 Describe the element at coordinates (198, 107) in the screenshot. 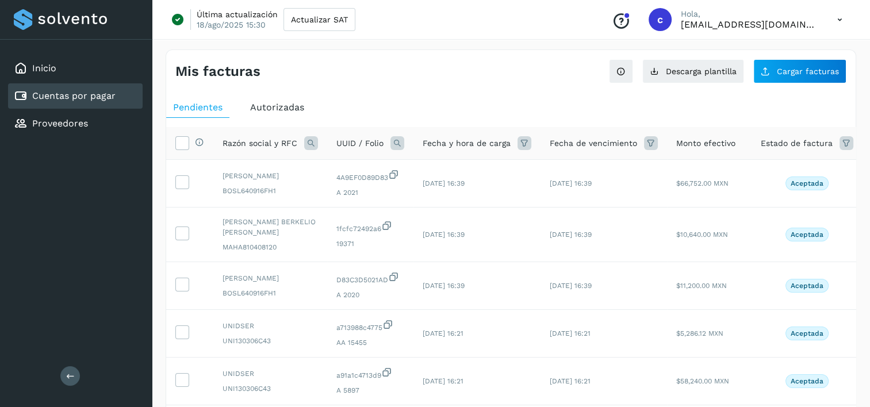

I see `span: Pendientes` at that location.